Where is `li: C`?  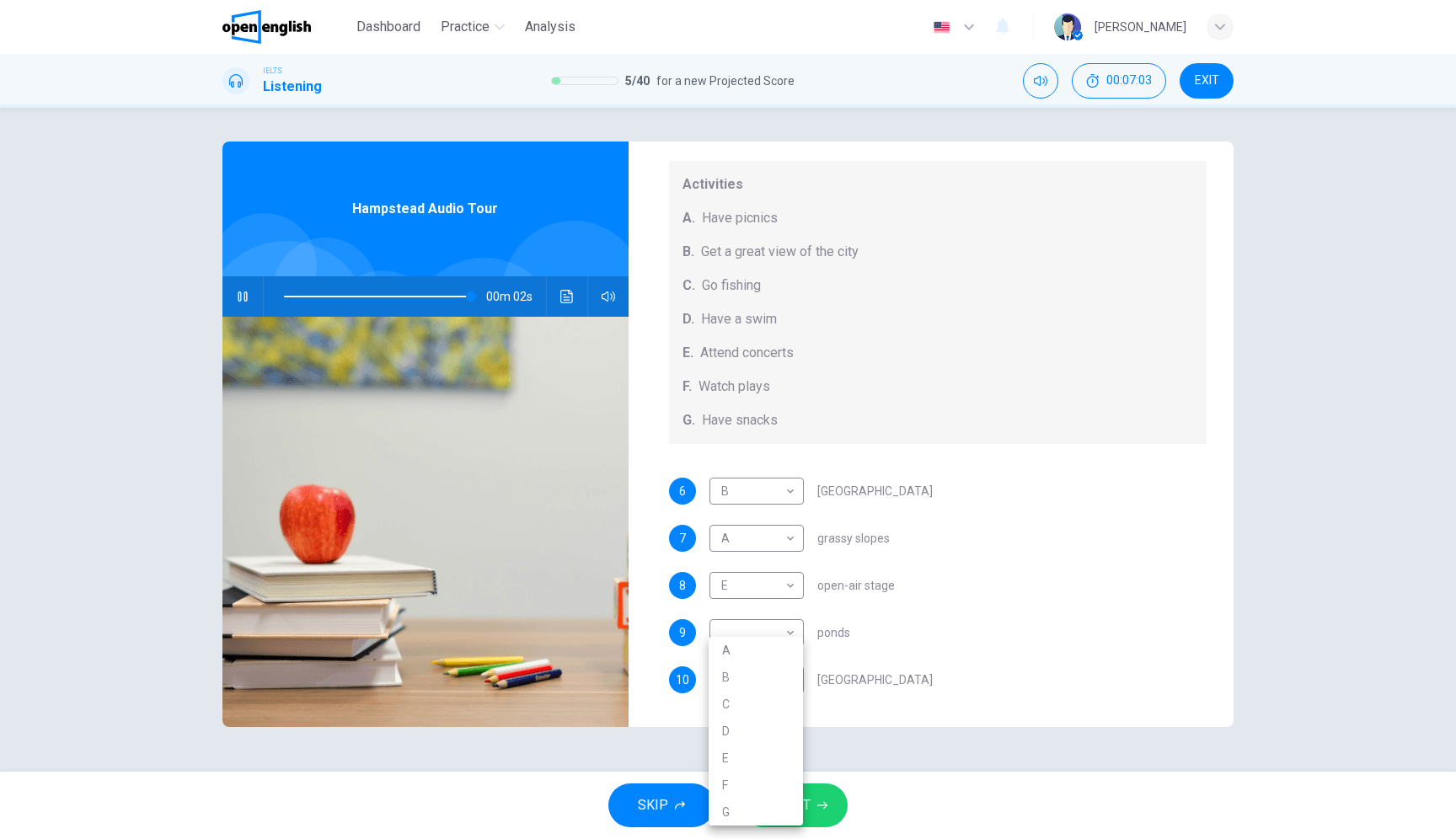 li: C is located at coordinates (756, 704).